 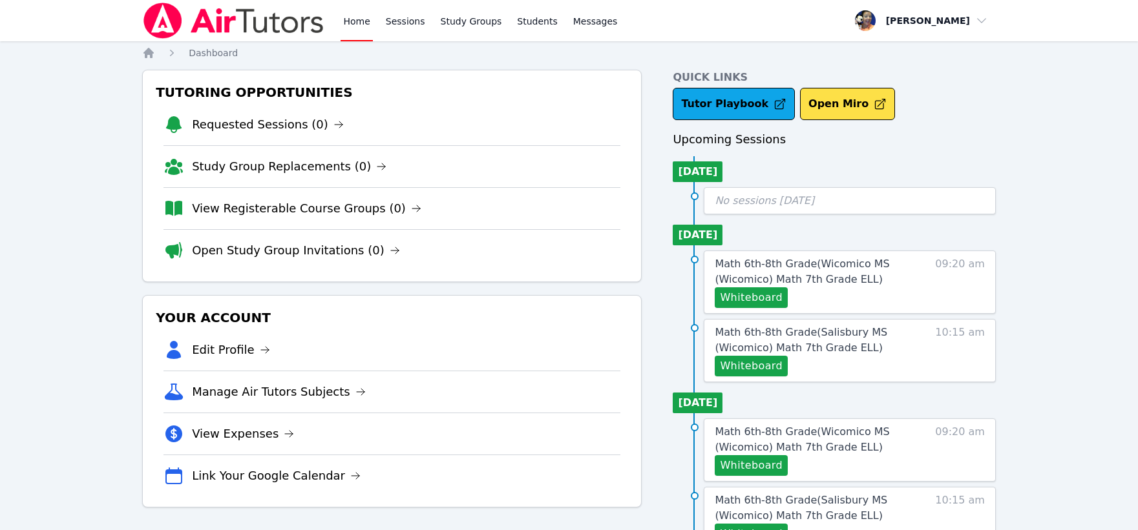 What do you see at coordinates (392, 318) in the screenshot?
I see `h3: Your Account` at bounding box center [392, 318].